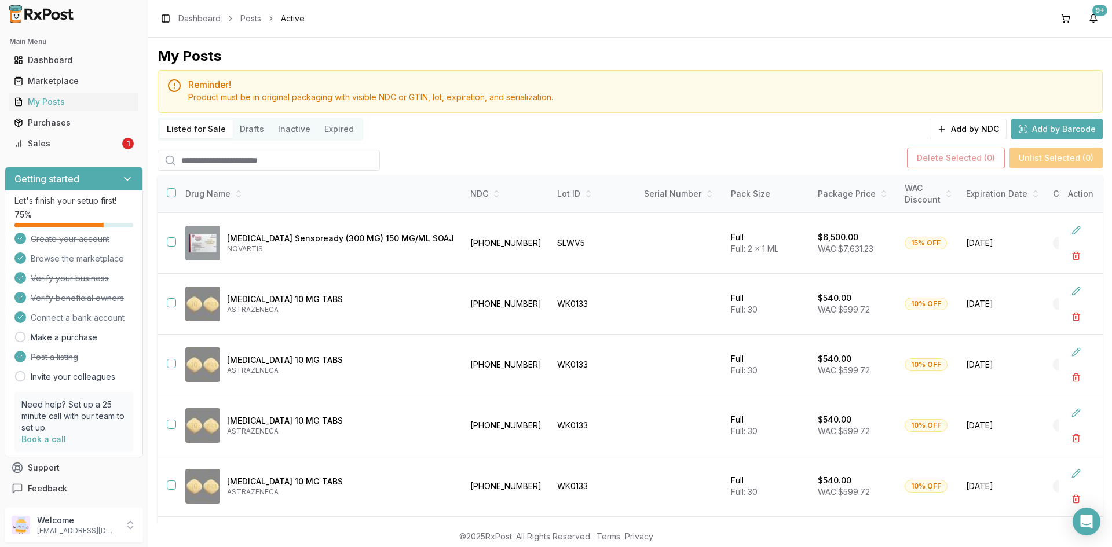 Image resolution: width=1112 pixels, height=547 pixels. I want to click on a: Posts, so click(251, 19).